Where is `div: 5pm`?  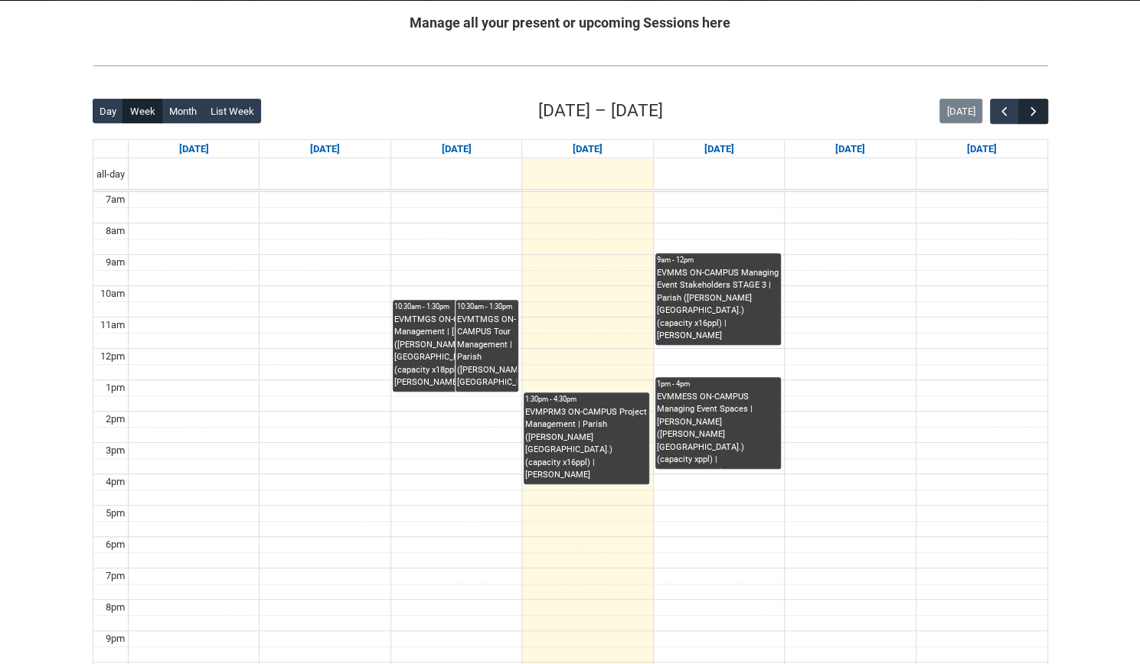 div: 5pm is located at coordinates (115, 514).